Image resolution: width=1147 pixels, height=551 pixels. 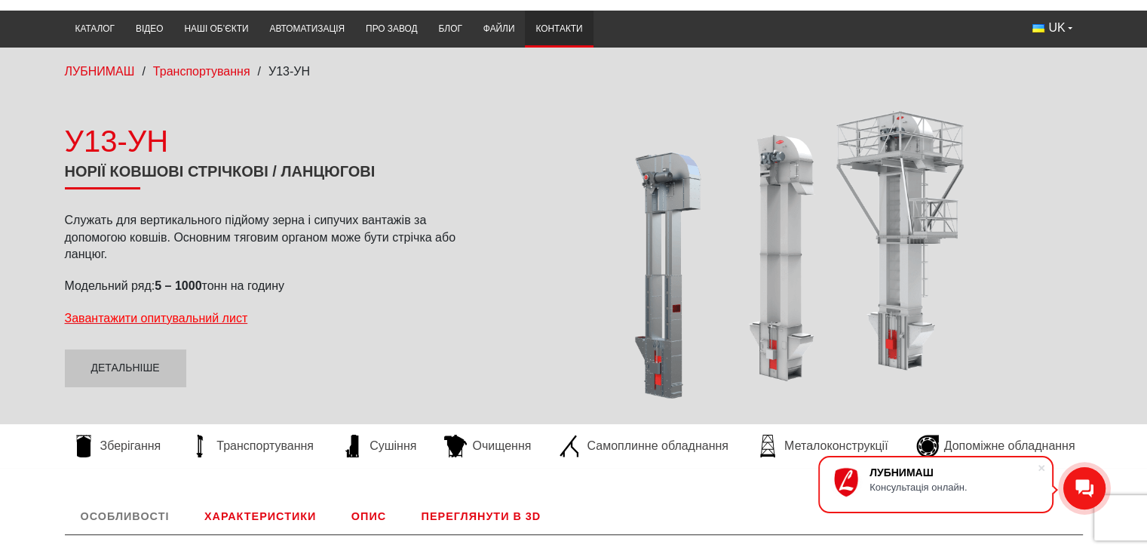 What do you see at coordinates (100, 71) in the screenshot?
I see `span: ЛУБНИМАШ` at bounding box center [100, 71].